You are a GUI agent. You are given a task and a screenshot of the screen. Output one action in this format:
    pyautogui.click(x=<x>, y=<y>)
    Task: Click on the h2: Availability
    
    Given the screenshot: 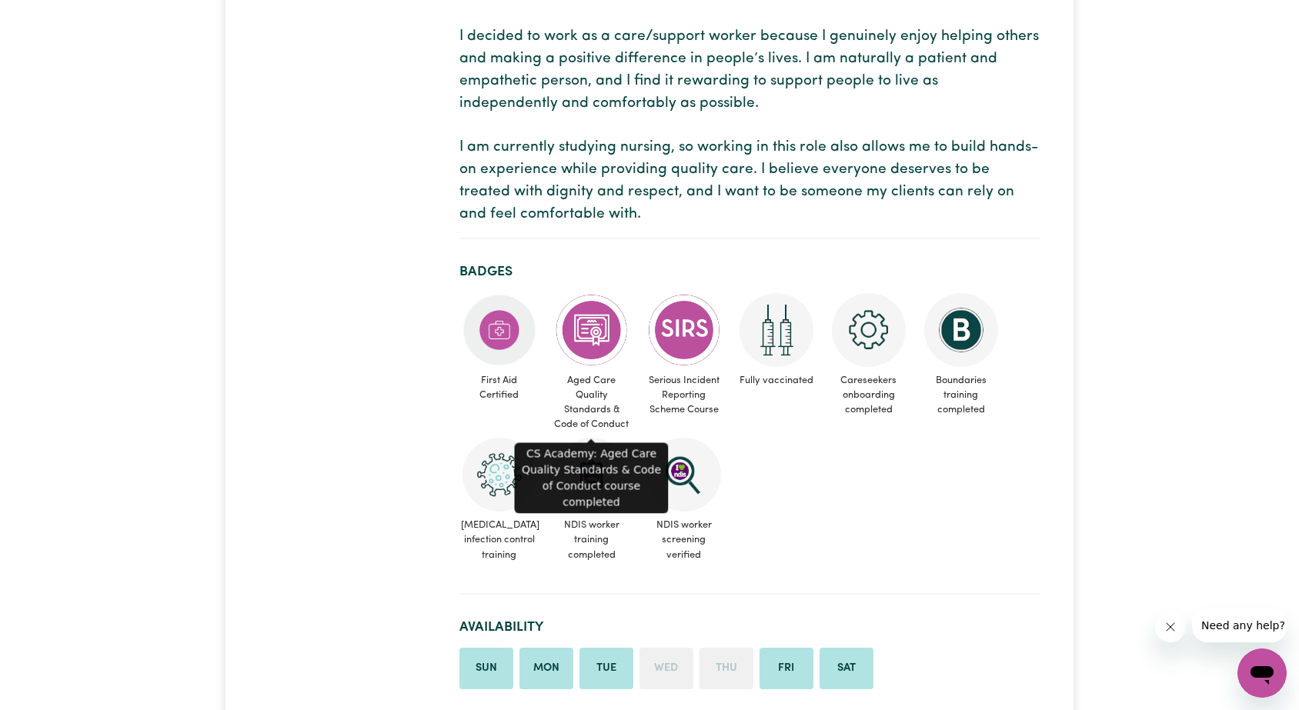 What is the action you would take?
    pyautogui.click(x=749, y=627)
    